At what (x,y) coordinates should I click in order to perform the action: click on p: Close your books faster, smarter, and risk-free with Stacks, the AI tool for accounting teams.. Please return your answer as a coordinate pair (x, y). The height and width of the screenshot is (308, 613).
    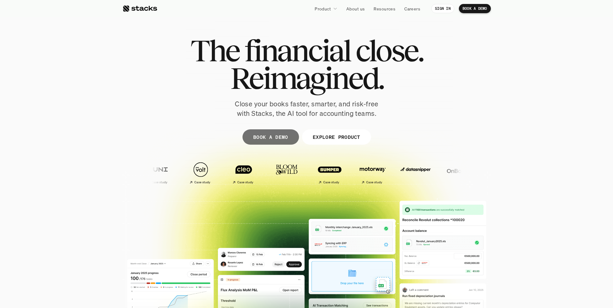
    Looking at the image, I should click on (307, 109).